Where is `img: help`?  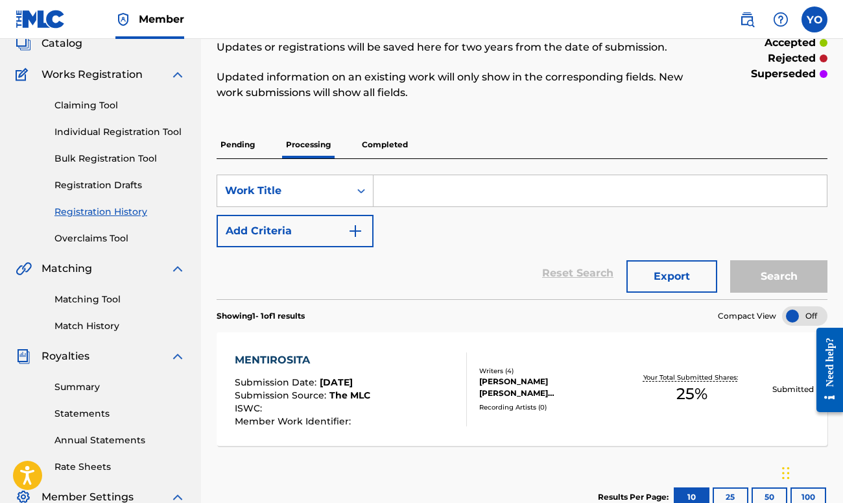 img: help is located at coordinates (781, 19).